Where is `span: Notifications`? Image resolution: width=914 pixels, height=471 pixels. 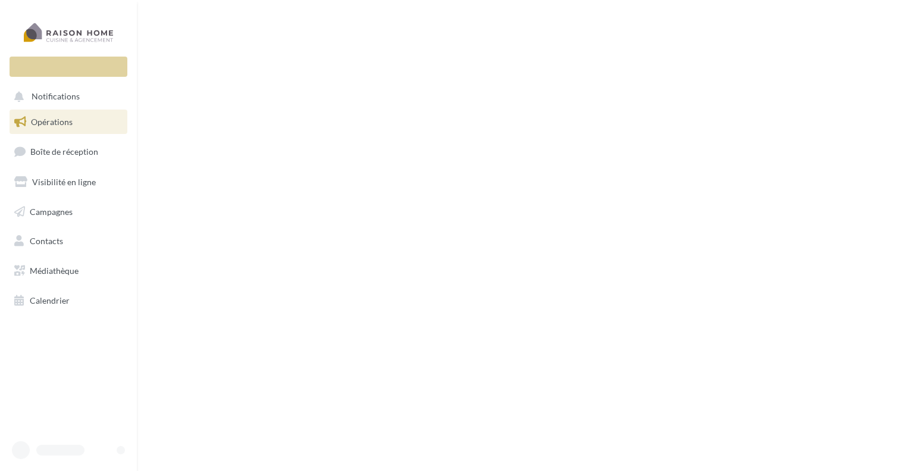
span: Notifications is located at coordinates (55, 96).